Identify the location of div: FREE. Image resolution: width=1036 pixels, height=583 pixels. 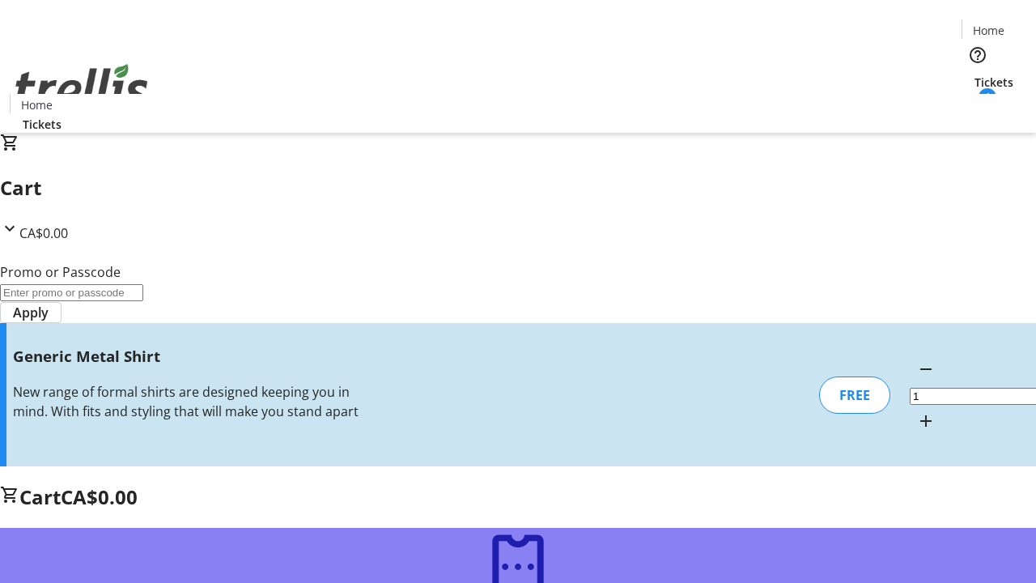
(855, 395).